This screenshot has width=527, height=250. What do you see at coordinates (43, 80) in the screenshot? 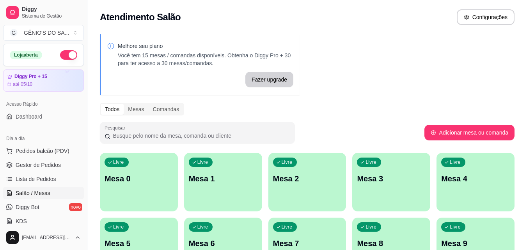
I see `a: Diggy Pro + 15até 05/10` at bounding box center [43, 80].